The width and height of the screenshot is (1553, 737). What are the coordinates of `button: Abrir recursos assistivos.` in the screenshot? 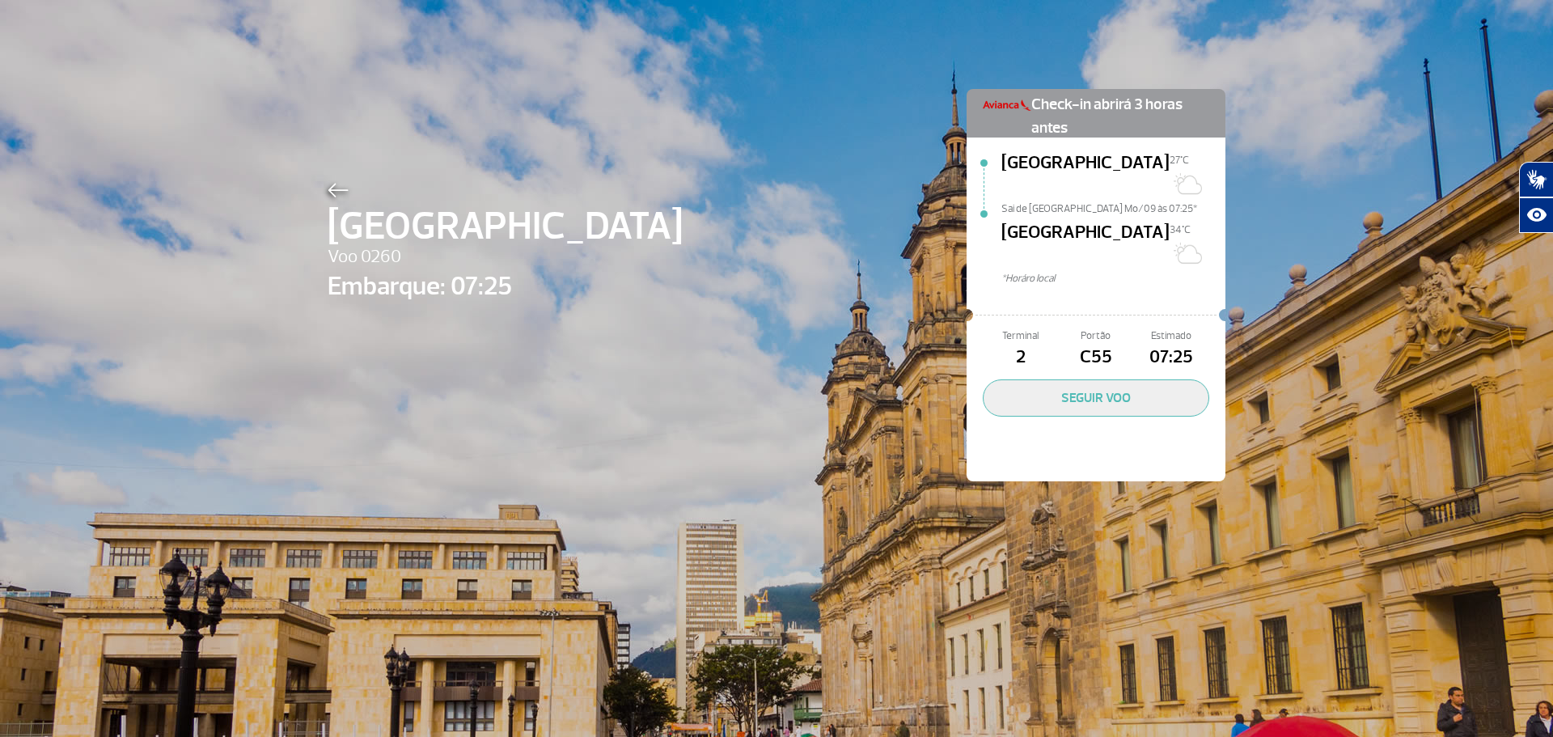 It's located at (1536, 215).